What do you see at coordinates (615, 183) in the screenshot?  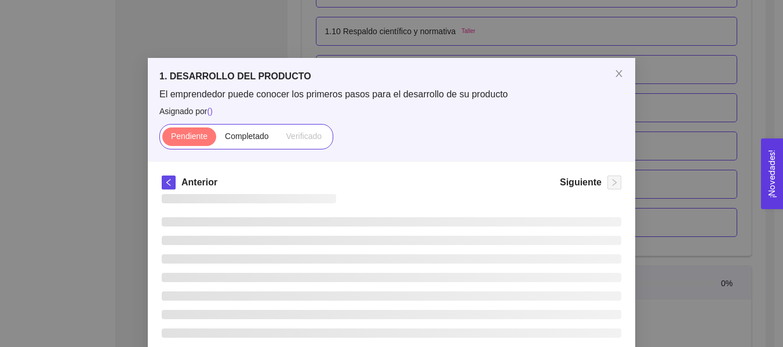 I see `button: right` at bounding box center [615, 183].